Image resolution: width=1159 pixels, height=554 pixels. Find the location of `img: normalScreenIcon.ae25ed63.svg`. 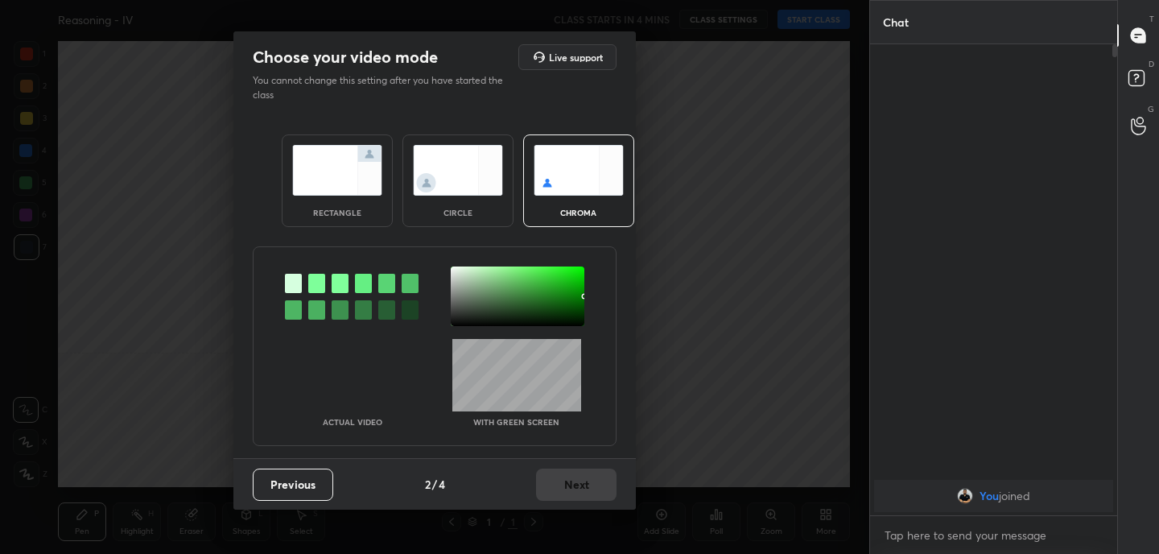

img: normalScreenIcon.ae25ed63.svg is located at coordinates (337, 170).